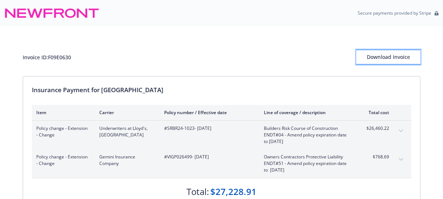 The image size is (443, 199). I want to click on div: Download Invoice, so click(388, 57).